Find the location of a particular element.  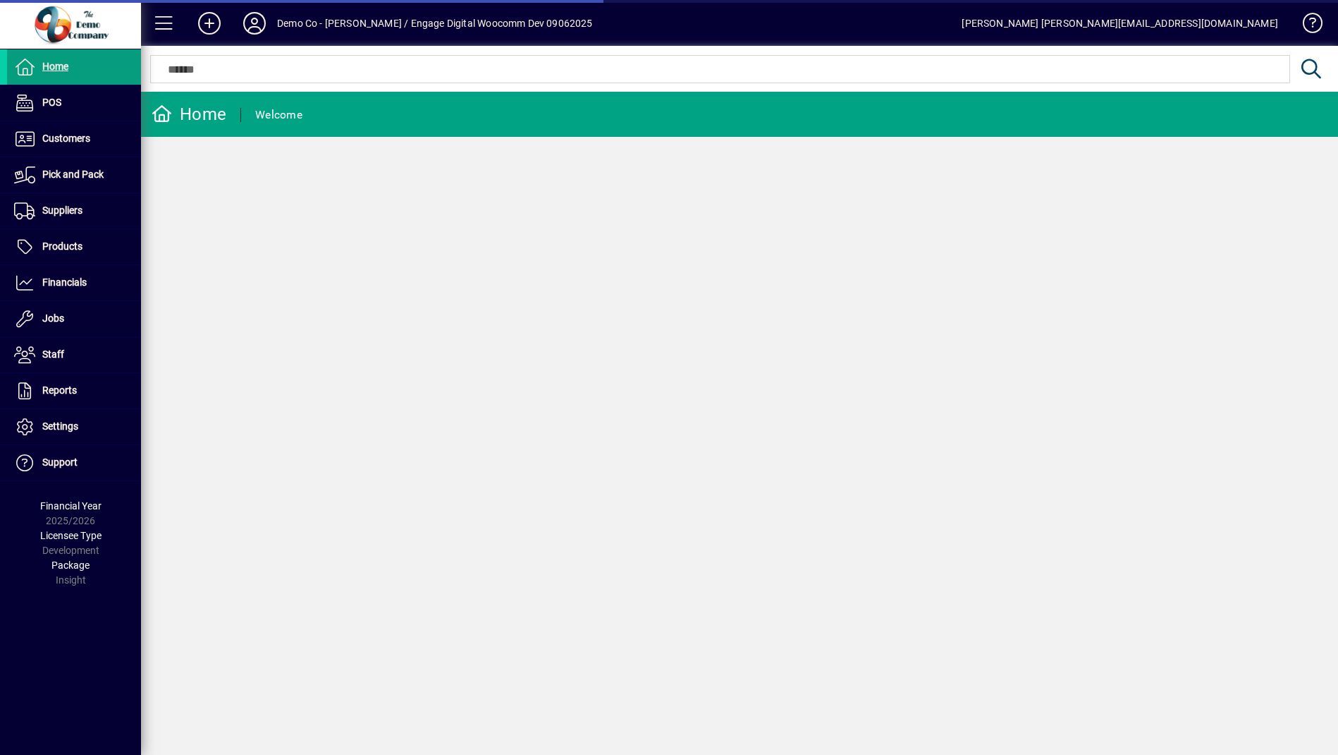

a: Reports is located at coordinates (74, 391).